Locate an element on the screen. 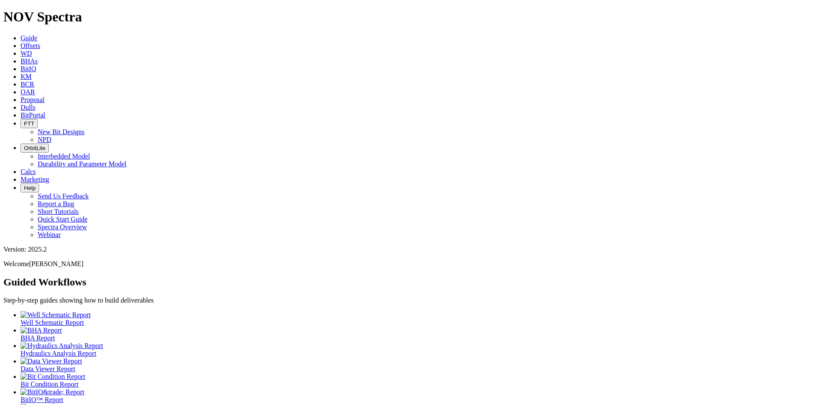 The width and height of the screenshot is (822, 405). div: Version: 2025.2 is located at coordinates (411, 249).